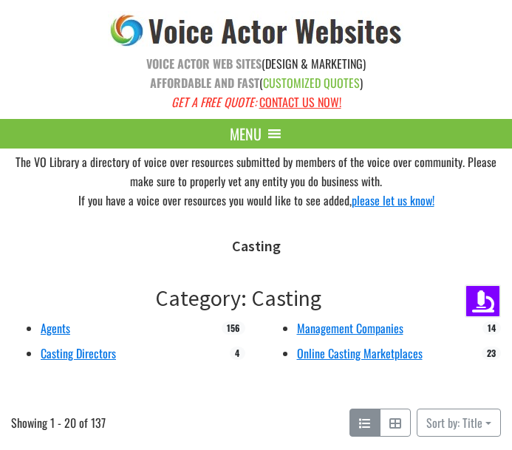 This screenshot has height=450, width=512. What do you see at coordinates (233, 328) in the screenshot?
I see `span: 156` at bounding box center [233, 328].